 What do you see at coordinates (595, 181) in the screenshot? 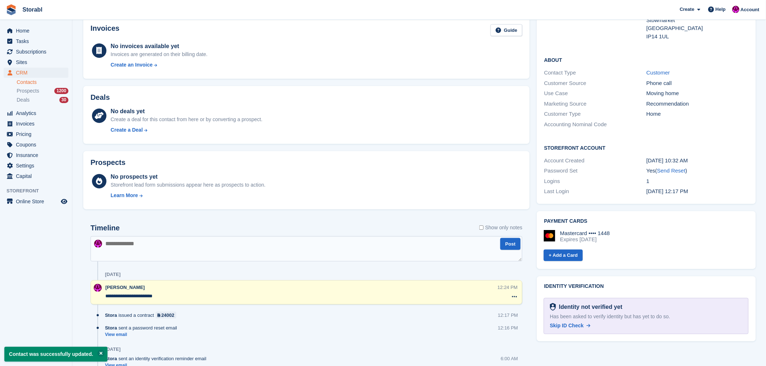
I see `div: Logins` at bounding box center [595, 181].